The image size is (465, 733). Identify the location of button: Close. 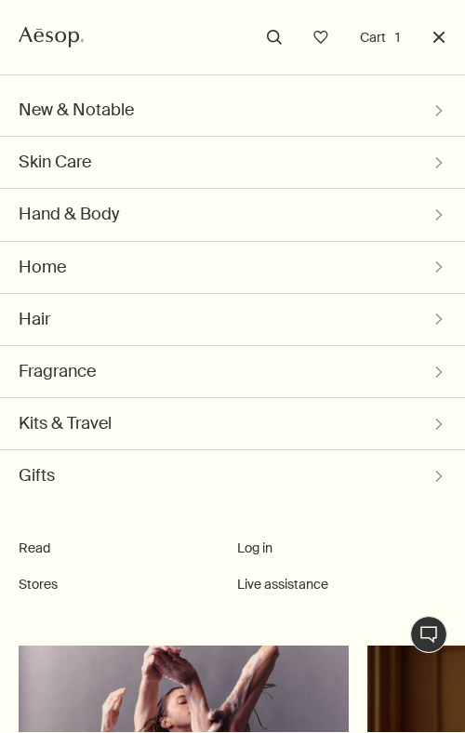
(439, 37).